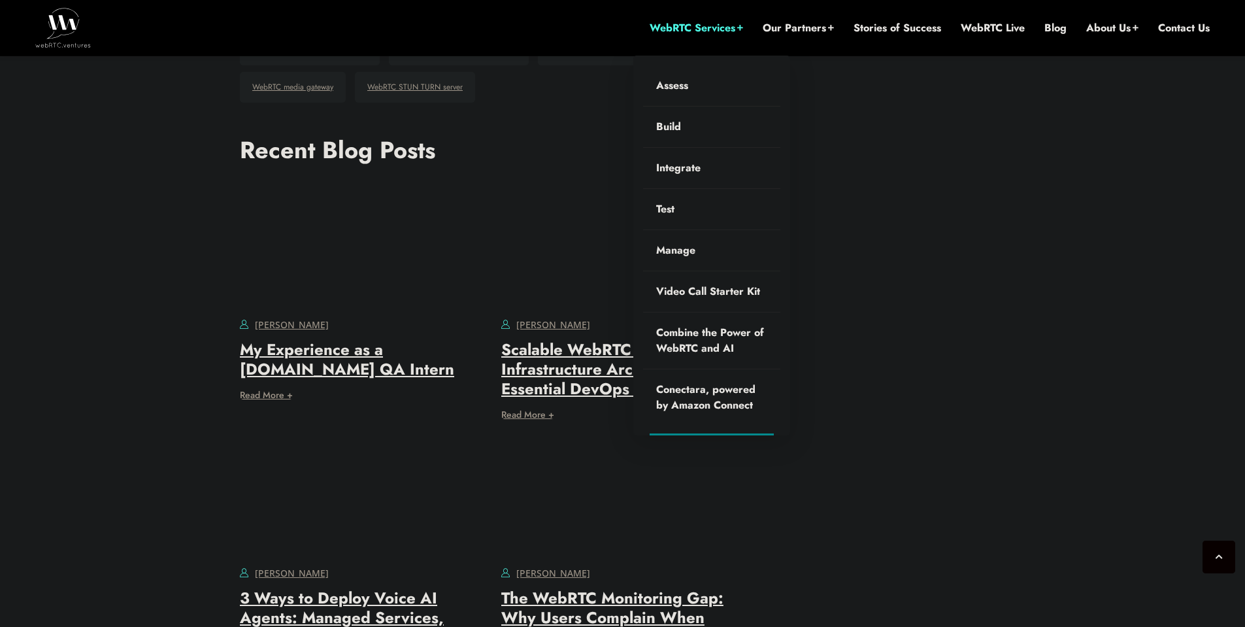 Image resolution: width=1245 pixels, height=627 pixels. What do you see at coordinates (602, 369) in the screenshot?
I see `a: Scalable WebRTC VoIP Infrastructure Architecture: Essential DevOps Practices` at bounding box center [602, 369].